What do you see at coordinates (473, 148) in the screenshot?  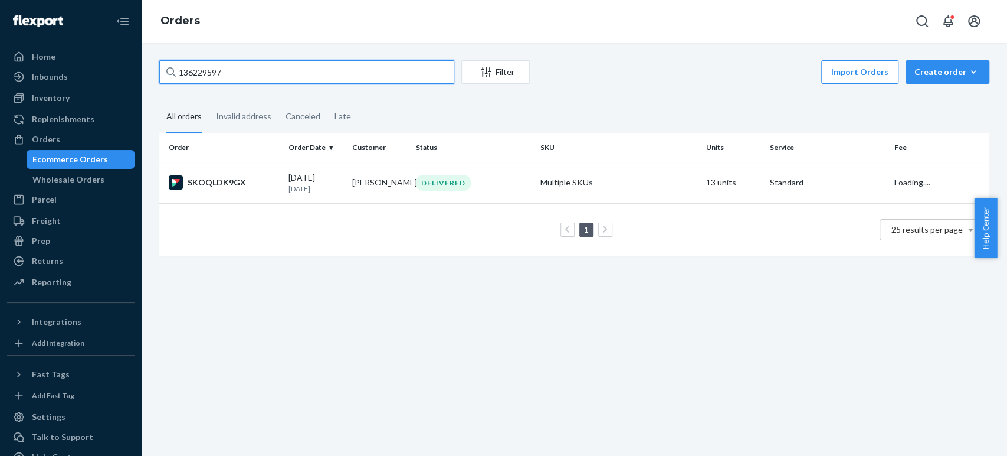 I see `th: Status` at bounding box center [473, 148].